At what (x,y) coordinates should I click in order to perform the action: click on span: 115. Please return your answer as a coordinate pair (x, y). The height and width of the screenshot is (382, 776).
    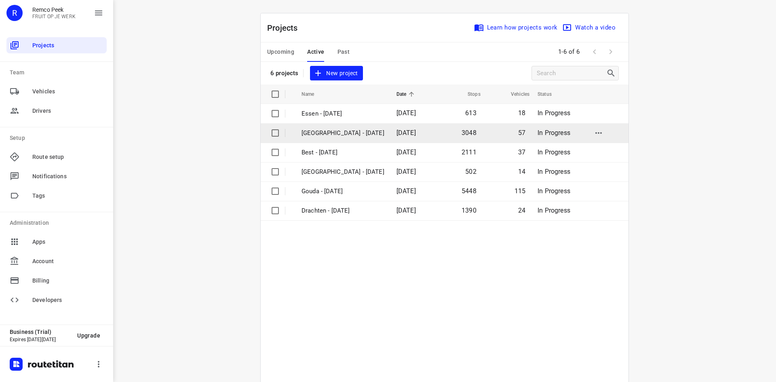
    Looking at the image, I should click on (520, 191).